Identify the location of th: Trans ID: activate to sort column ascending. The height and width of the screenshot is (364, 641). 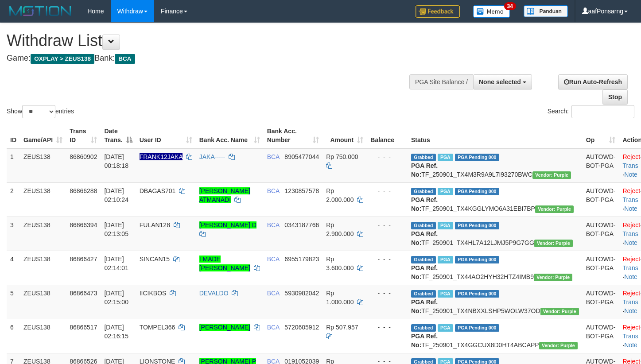
(83, 136).